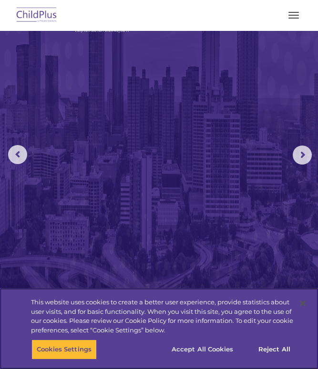  I want to click on button: Cookies Settings, so click(64, 350).